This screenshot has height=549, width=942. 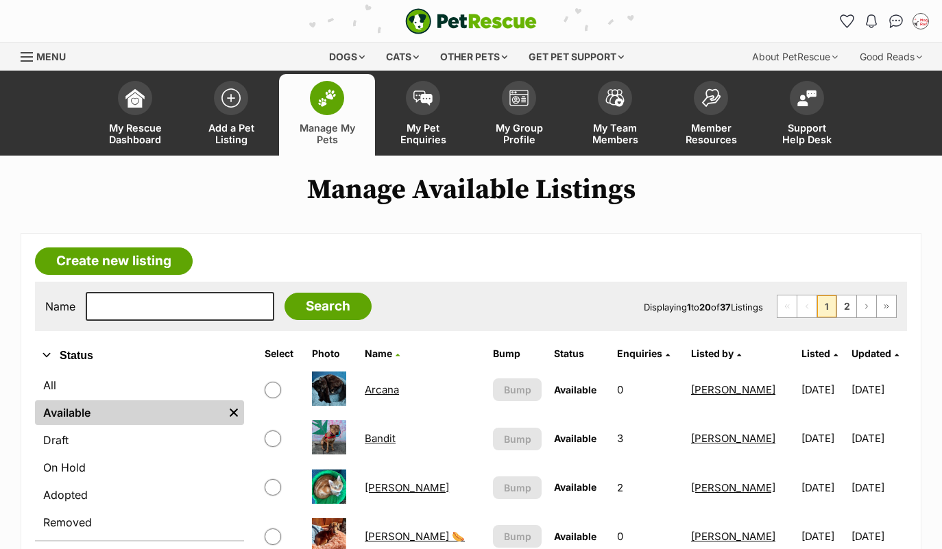 What do you see at coordinates (519, 98) in the screenshot?
I see `img: group-profile-icon-3fa3cf56718a62981997c0bc7e787c4b2cf8bcc04b72c1350f741eb67cf2f40e.svg` at bounding box center [519, 98].